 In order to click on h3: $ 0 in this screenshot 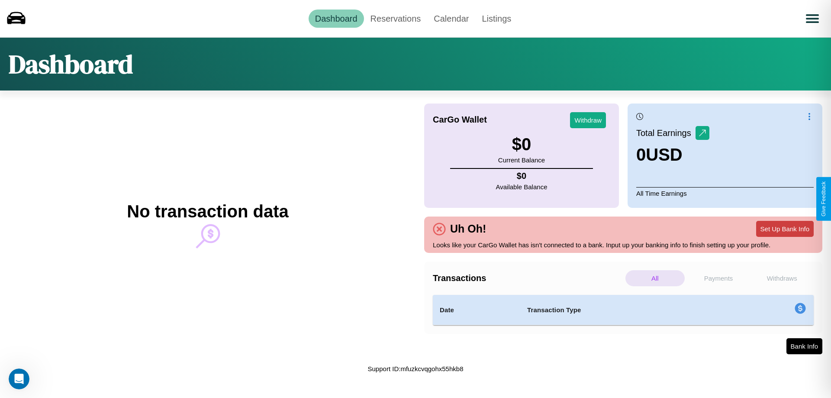, I will do `click(521, 144)`.